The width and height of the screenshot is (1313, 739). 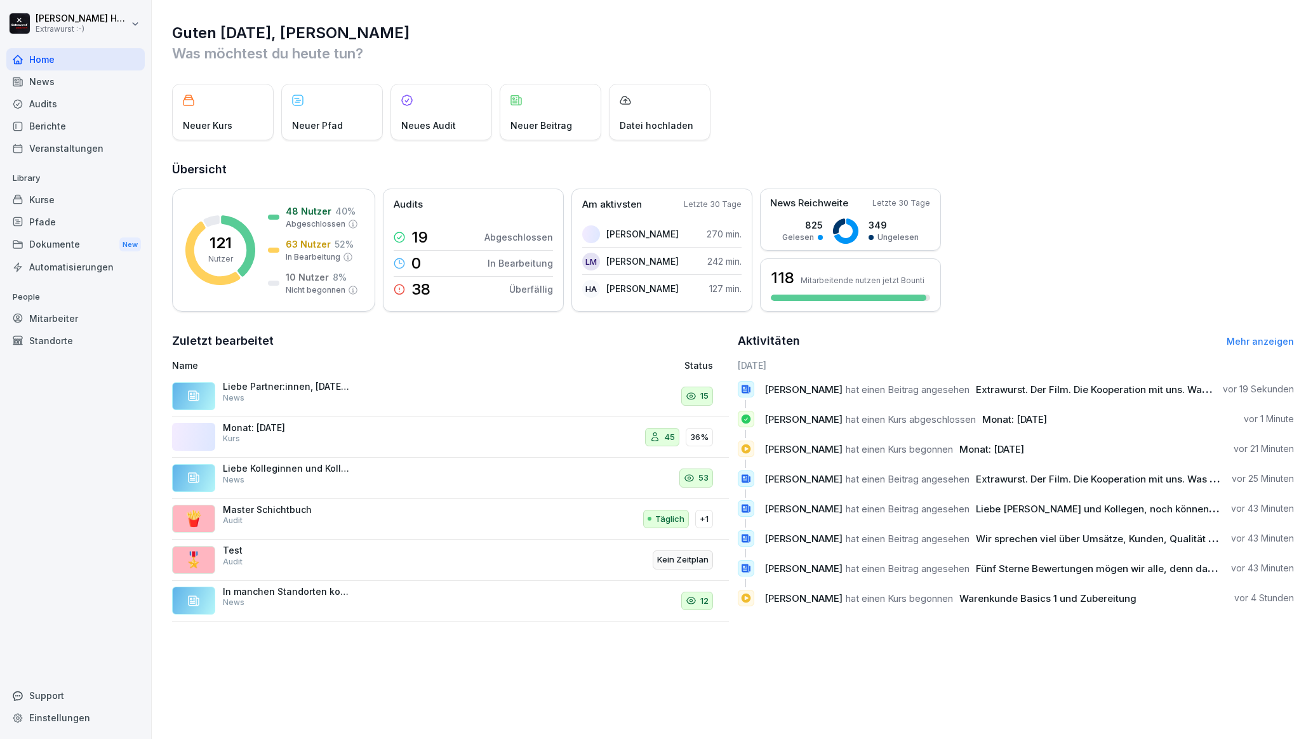 What do you see at coordinates (428, 125) in the screenshot?
I see `p: Neues Audit` at bounding box center [428, 125].